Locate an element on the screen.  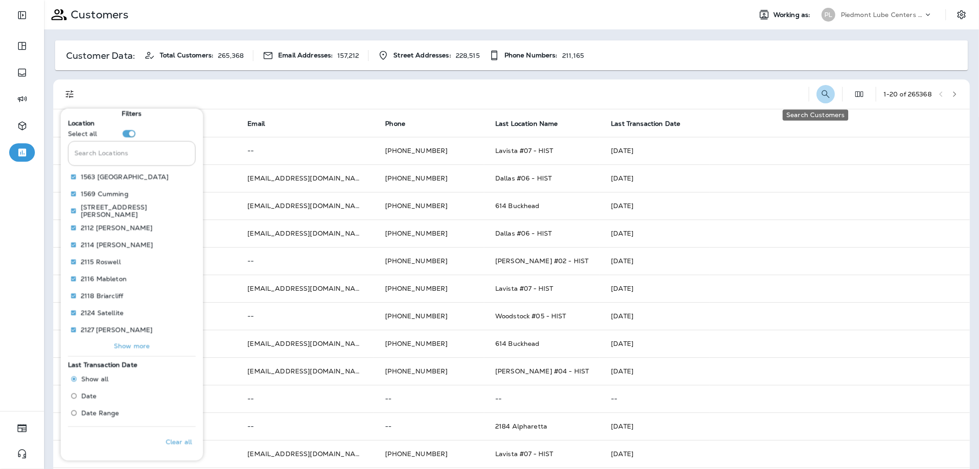
button: Show more is located at coordinates (132, 346).